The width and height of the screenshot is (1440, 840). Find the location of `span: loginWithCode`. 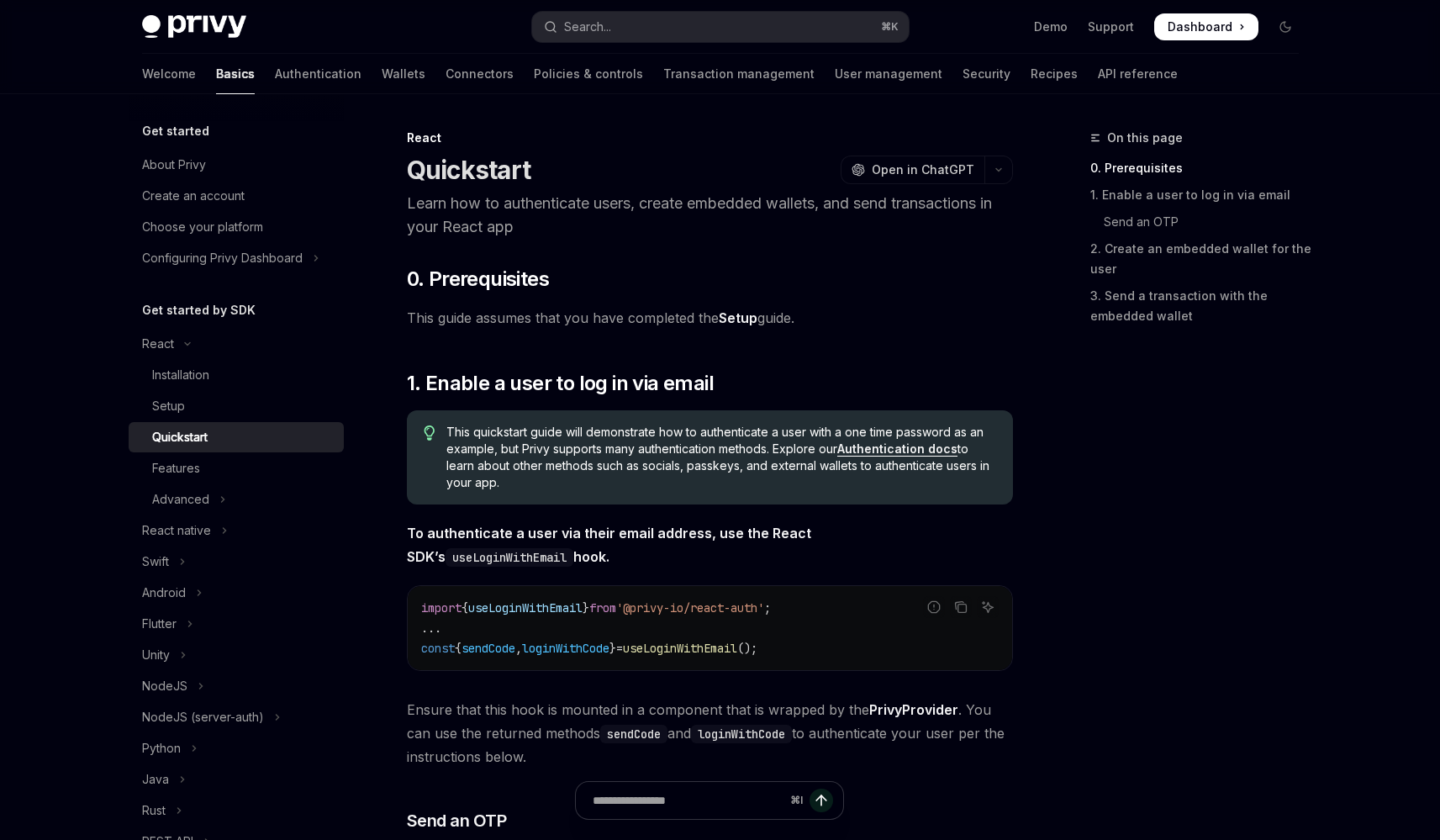

span: loginWithCode is located at coordinates (566, 649).